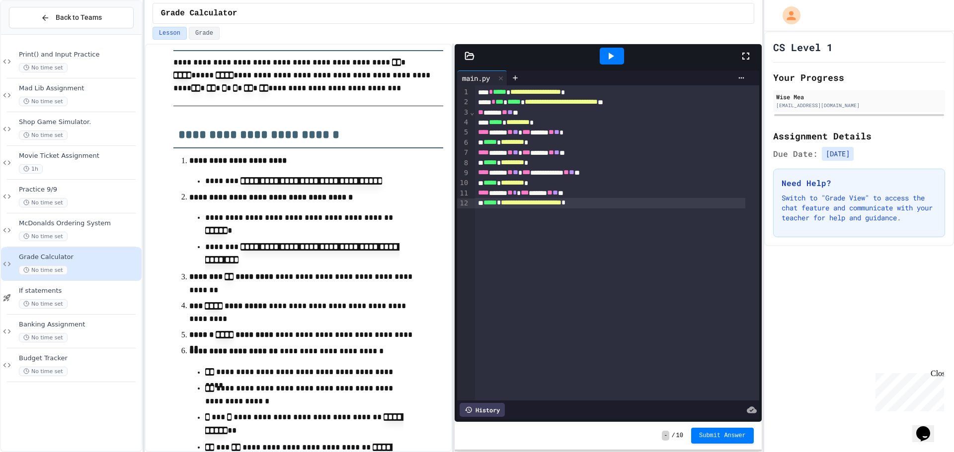 The width and height of the screenshot is (954, 452). I want to click on span: Shop Game Simulator., so click(79, 122).